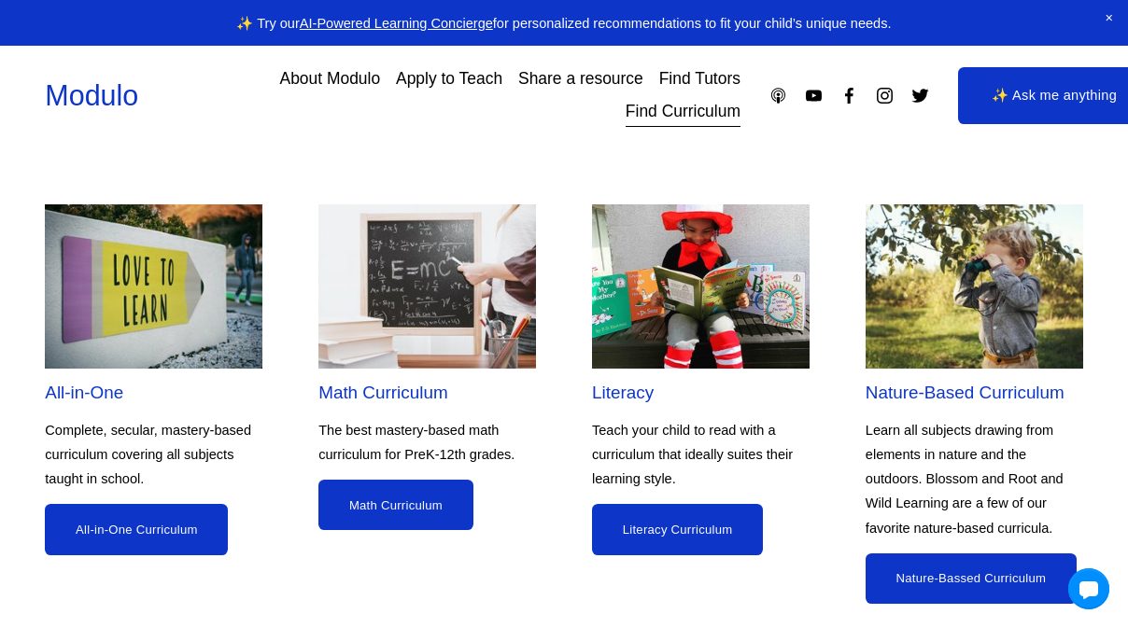 This screenshot has width=1128, height=628. What do you see at coordinates (849, 95) in the screenshot?
I see `a: Facebook` at bounding box center [849, 95].